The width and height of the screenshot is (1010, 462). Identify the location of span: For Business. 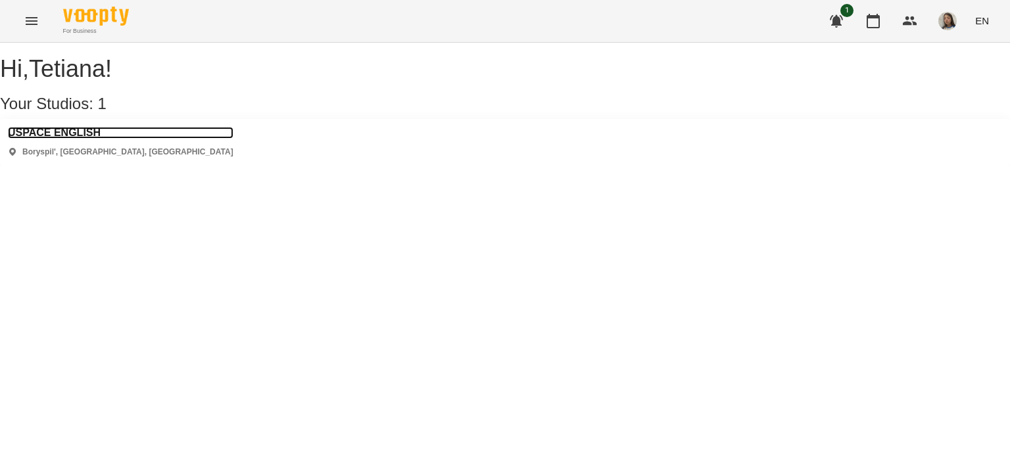
(96, 31).